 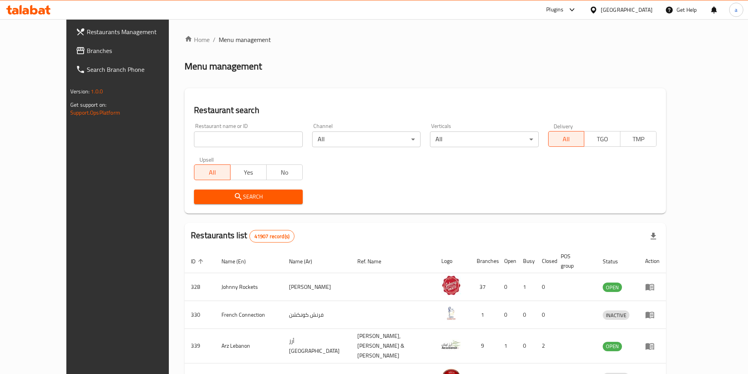 I want to click on td: Arz Lebanon, so click(x=249, y=346).